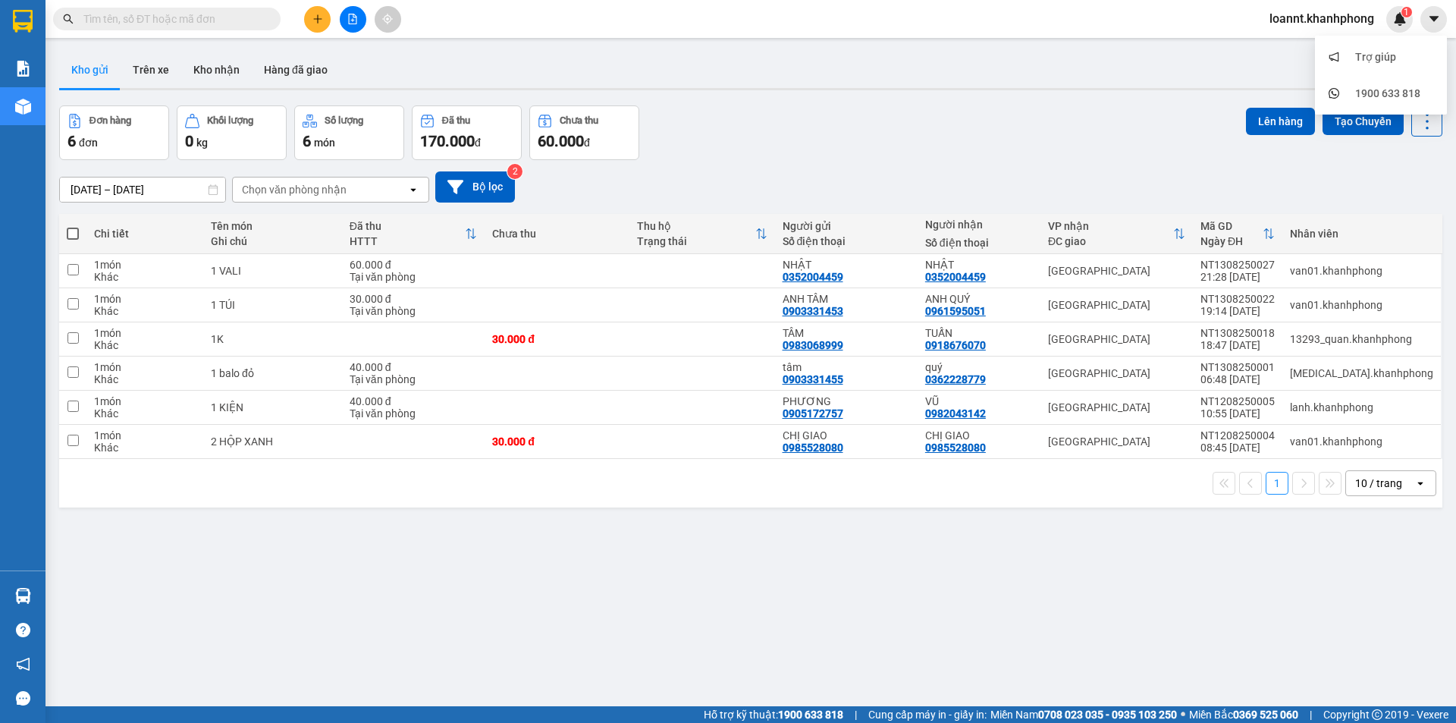 This screenshot has width=1456, height=723. What do you see at coordinates (317, 19) in the screenshot?
I see `button: plus` at bounding box center [317, 19].